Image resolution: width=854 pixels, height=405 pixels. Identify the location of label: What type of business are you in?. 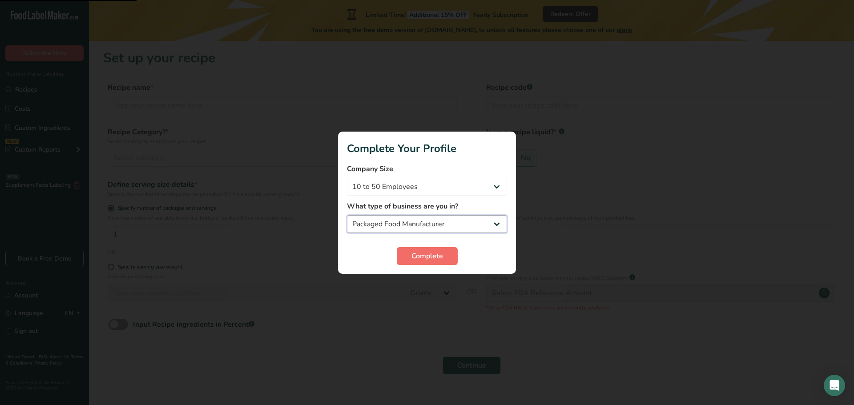
(427, 206).